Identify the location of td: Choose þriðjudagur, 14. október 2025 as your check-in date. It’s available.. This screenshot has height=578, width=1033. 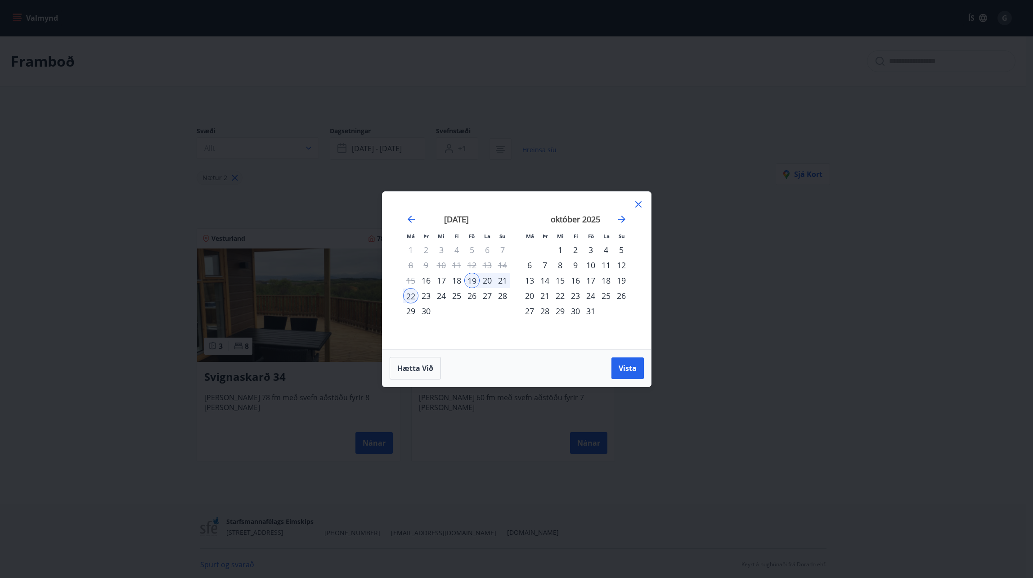
(545, 280).